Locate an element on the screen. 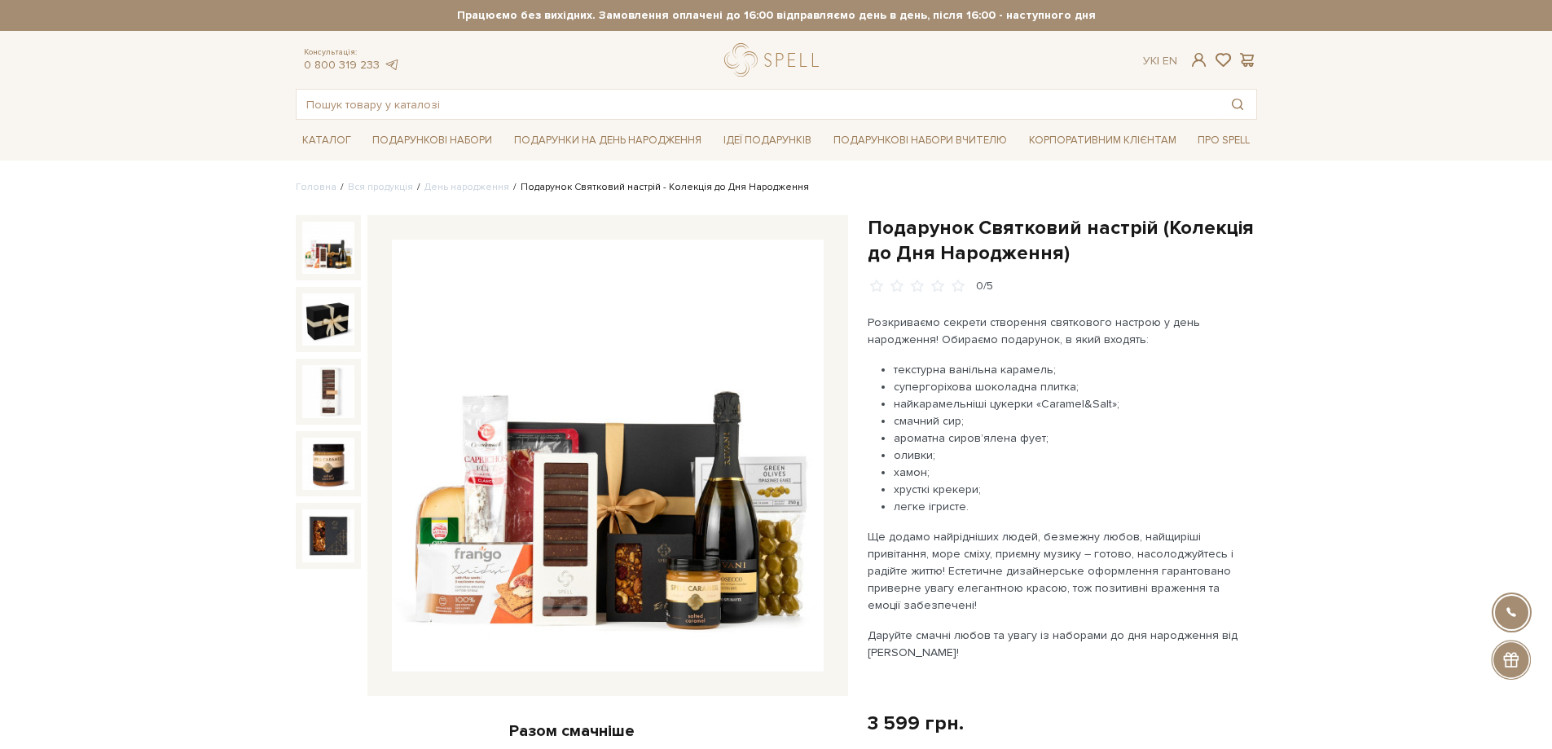 The height and width of the screenshot is (749, 1552). p: Розкриваємо секрети створення святкового настрою у день народження! Обираємо подарунок, в який вх... is located at coordinates (1059, 331).